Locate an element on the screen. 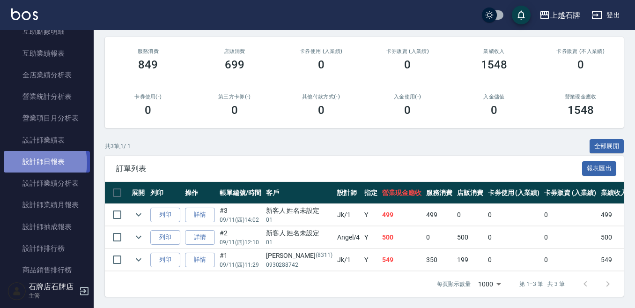 This screenshot has width=635, height=308. td: 549 is located at coordinates (614, 259).